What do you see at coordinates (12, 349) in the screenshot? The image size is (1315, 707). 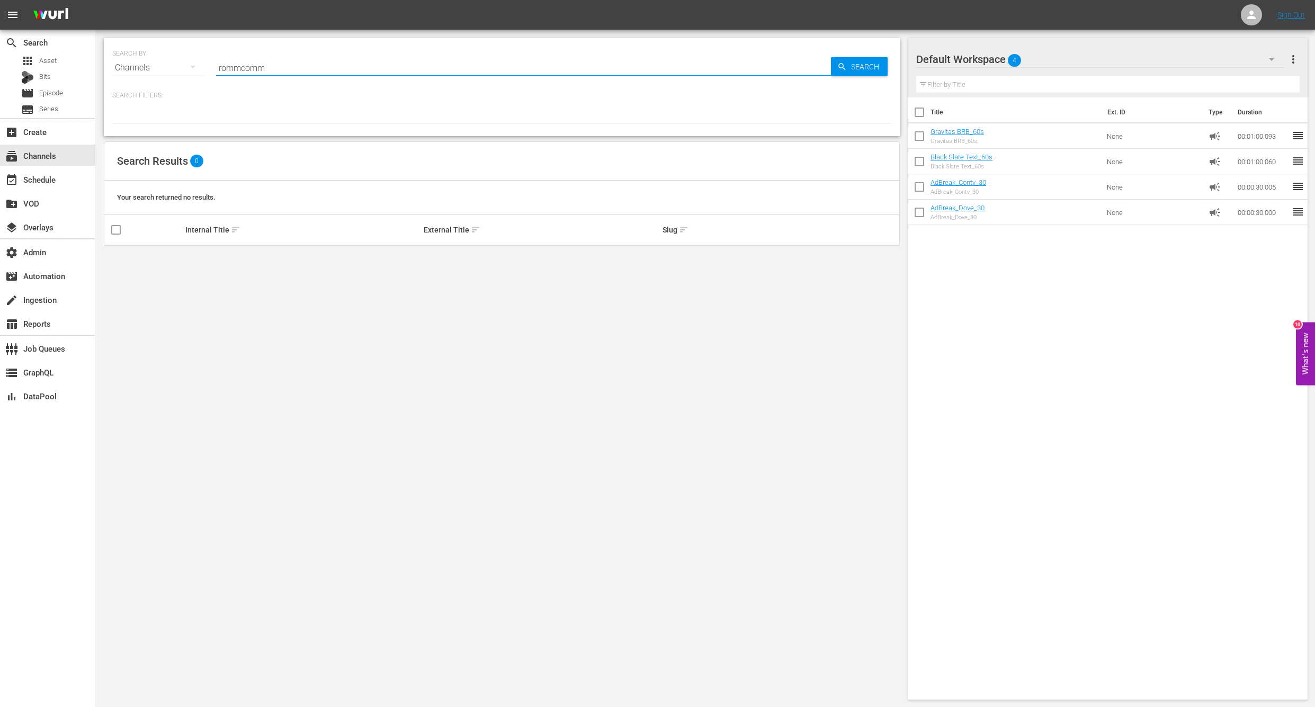 I see `span: Job Queues` at bounding box center [12, 349].